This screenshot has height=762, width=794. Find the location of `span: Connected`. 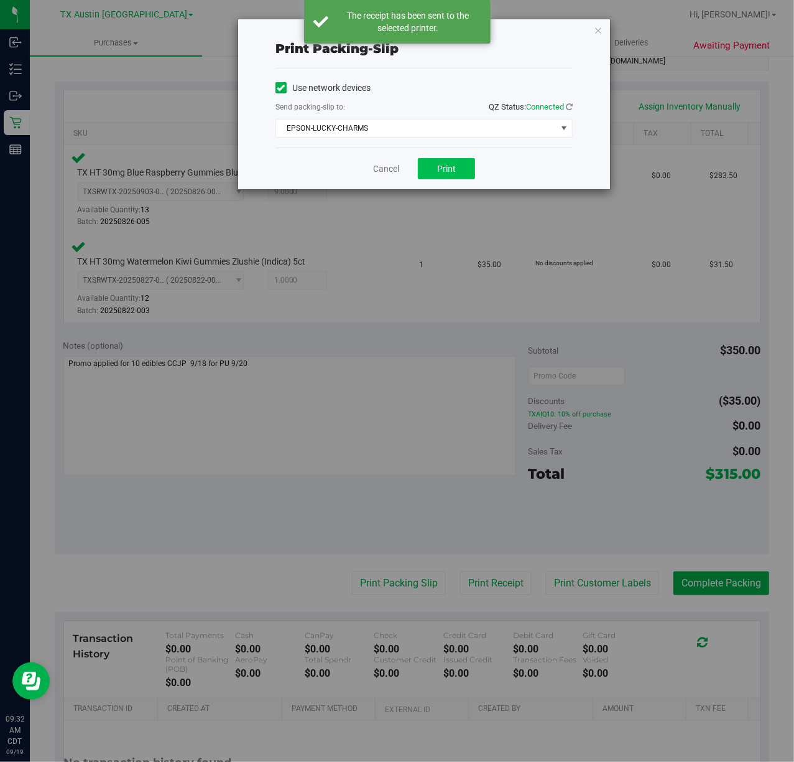

span: Connected is located at coordinates (545, 106).